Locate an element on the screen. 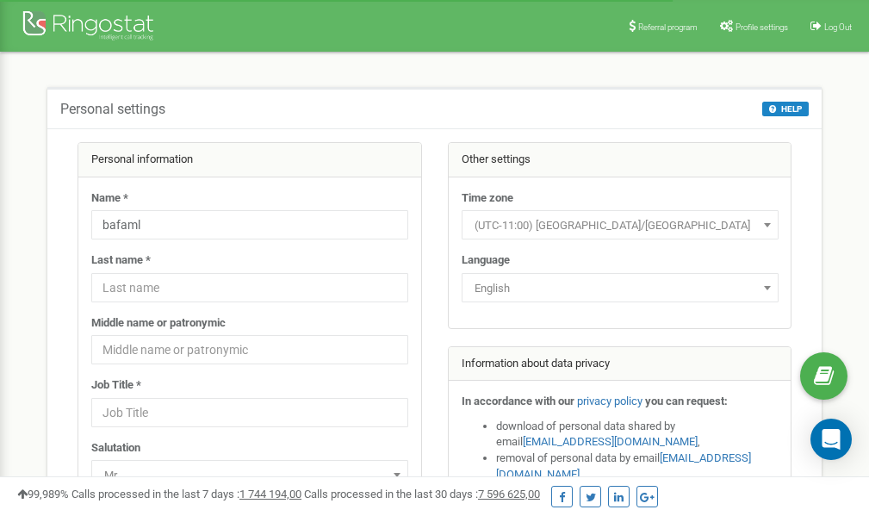  span: 99,989% is located at coordinates (43, 494).